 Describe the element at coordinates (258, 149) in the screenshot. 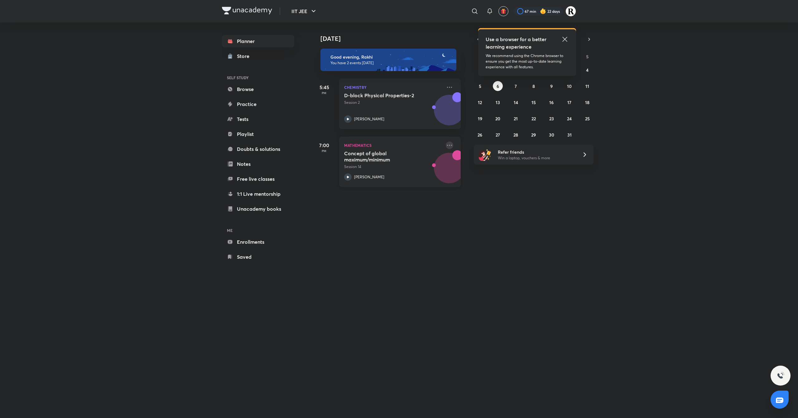

I see `a: Doubts & solutions` at that location.